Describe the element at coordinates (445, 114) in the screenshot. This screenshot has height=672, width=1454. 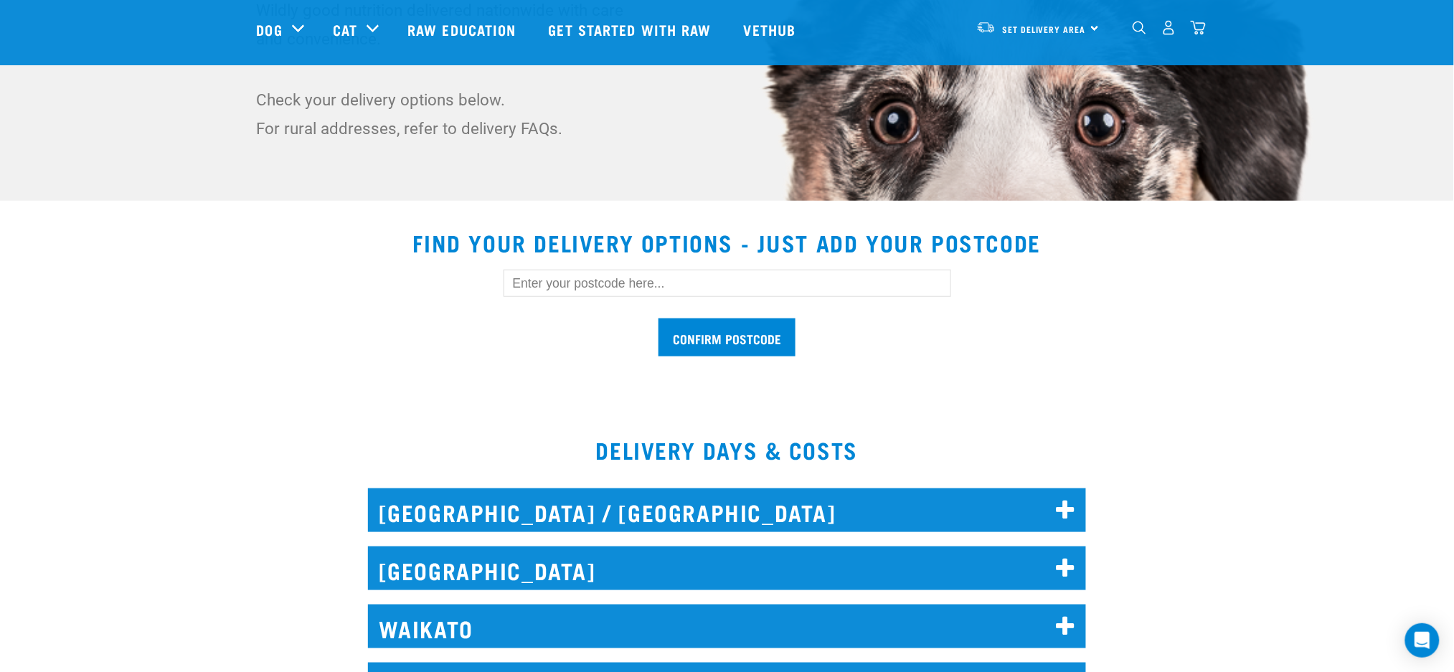
I see `p: Check your delivery options below. For rural addresses, refer to delivery FAQs.` at that location.